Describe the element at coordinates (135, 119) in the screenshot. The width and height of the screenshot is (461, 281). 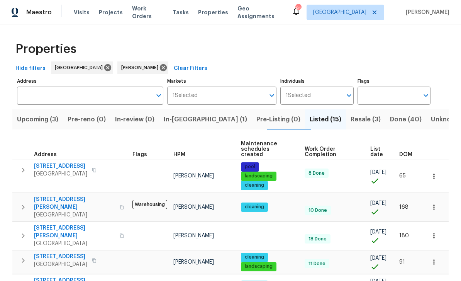
I see `span: In-review (0)` at that location.